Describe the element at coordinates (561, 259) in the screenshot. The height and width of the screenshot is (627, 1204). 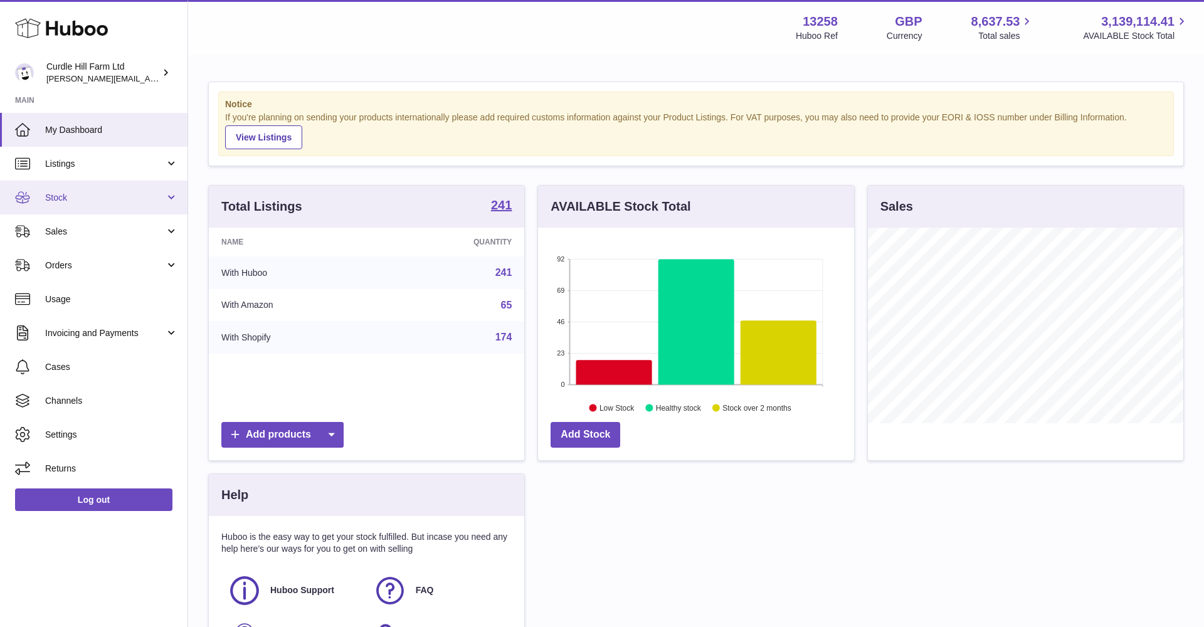
I see `text: 92` at that location.